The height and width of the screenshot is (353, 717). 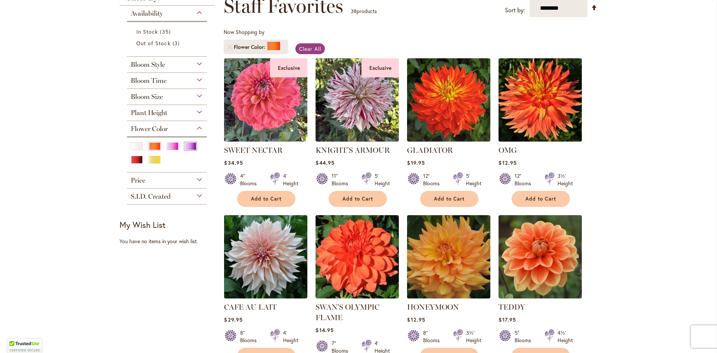 What do you see at coordinates (169, 241) in the screenshot?
I see `div: You have no items in your wish list.` at bounding box center [169, 241].